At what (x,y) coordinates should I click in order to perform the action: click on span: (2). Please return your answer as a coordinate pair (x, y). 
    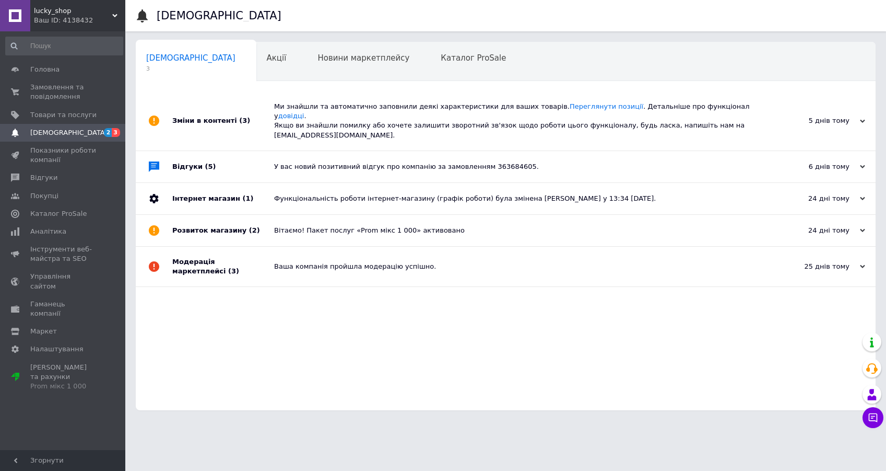
    Looking at the image, I should click on (254, 230).